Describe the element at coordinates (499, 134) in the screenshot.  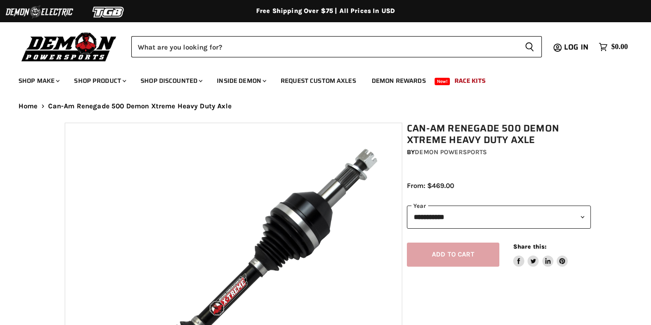
I see `h1: Can-Am Renegade 500 Demon Xtreme Heavy Duty Axle` at that location.